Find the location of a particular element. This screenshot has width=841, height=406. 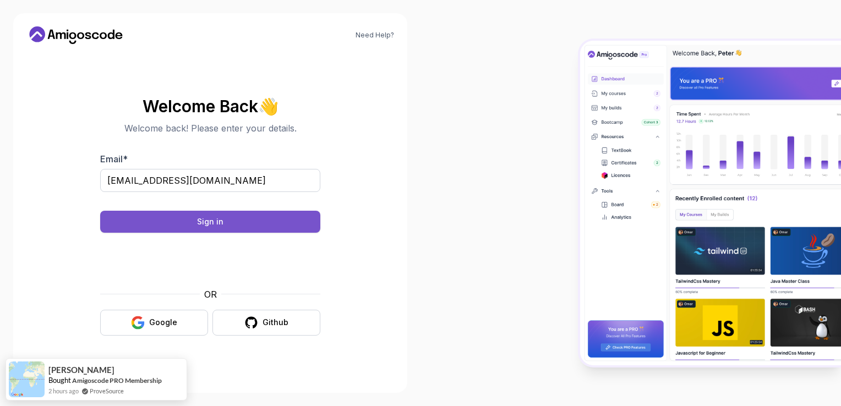

h2: Welcome Back is located at coordinates (210, 106).